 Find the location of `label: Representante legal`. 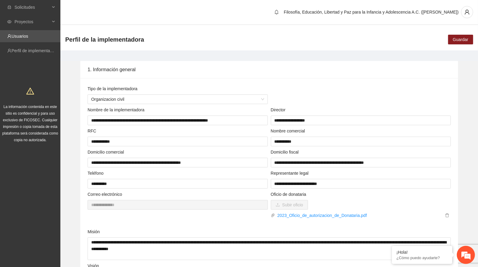

label: Representante legal is located at coordinates (290, 173).